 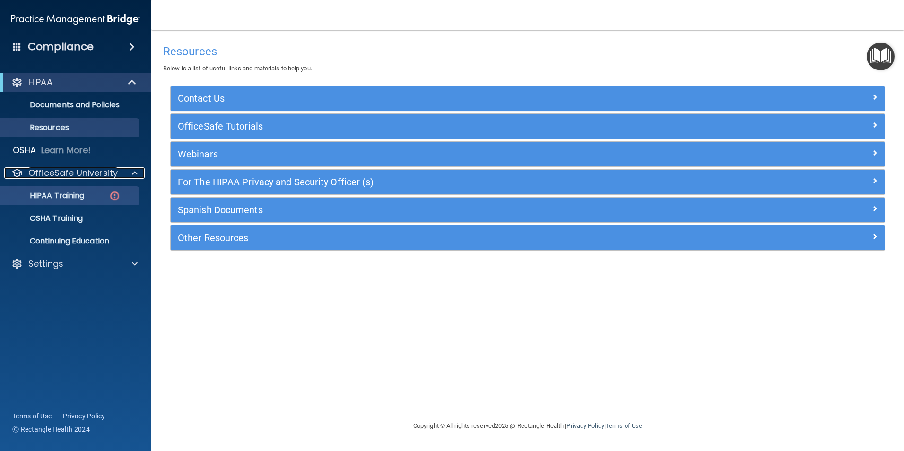 I want to click on img: danger-circle.6113f641.png, so click(x=114, y=196).